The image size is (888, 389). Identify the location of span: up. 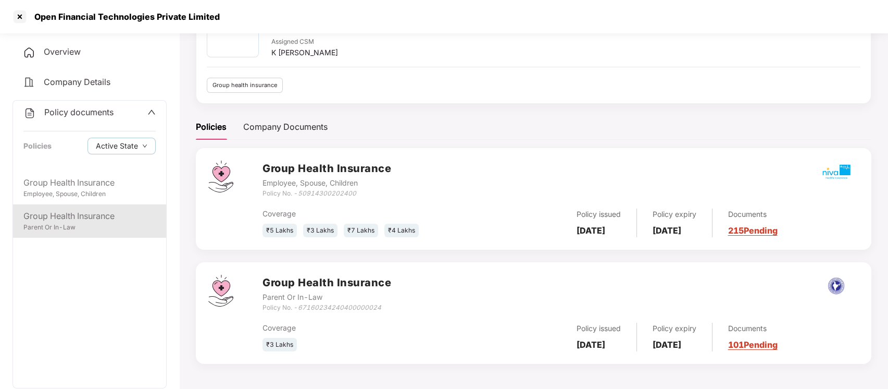
(152, 112).